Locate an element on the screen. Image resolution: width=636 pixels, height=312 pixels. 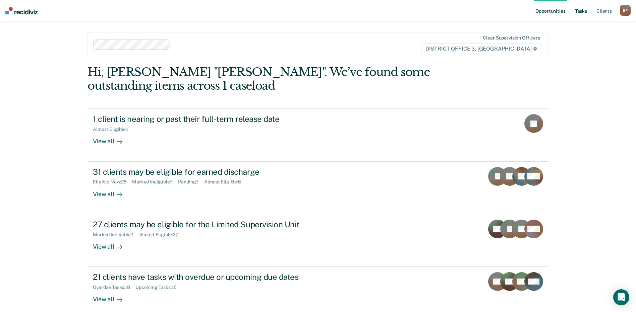
a: 1 client is nearing or past their full-term release dateAlmost Eligible:1View all is located at coordinates (318, 135).